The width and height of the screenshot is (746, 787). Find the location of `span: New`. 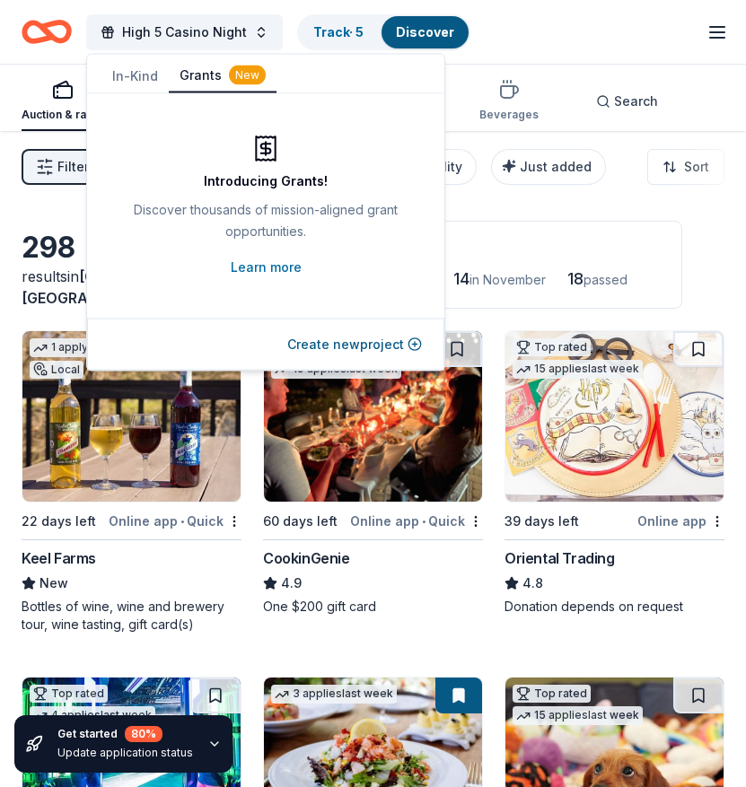

span: New is located at coordinates (54, 583).